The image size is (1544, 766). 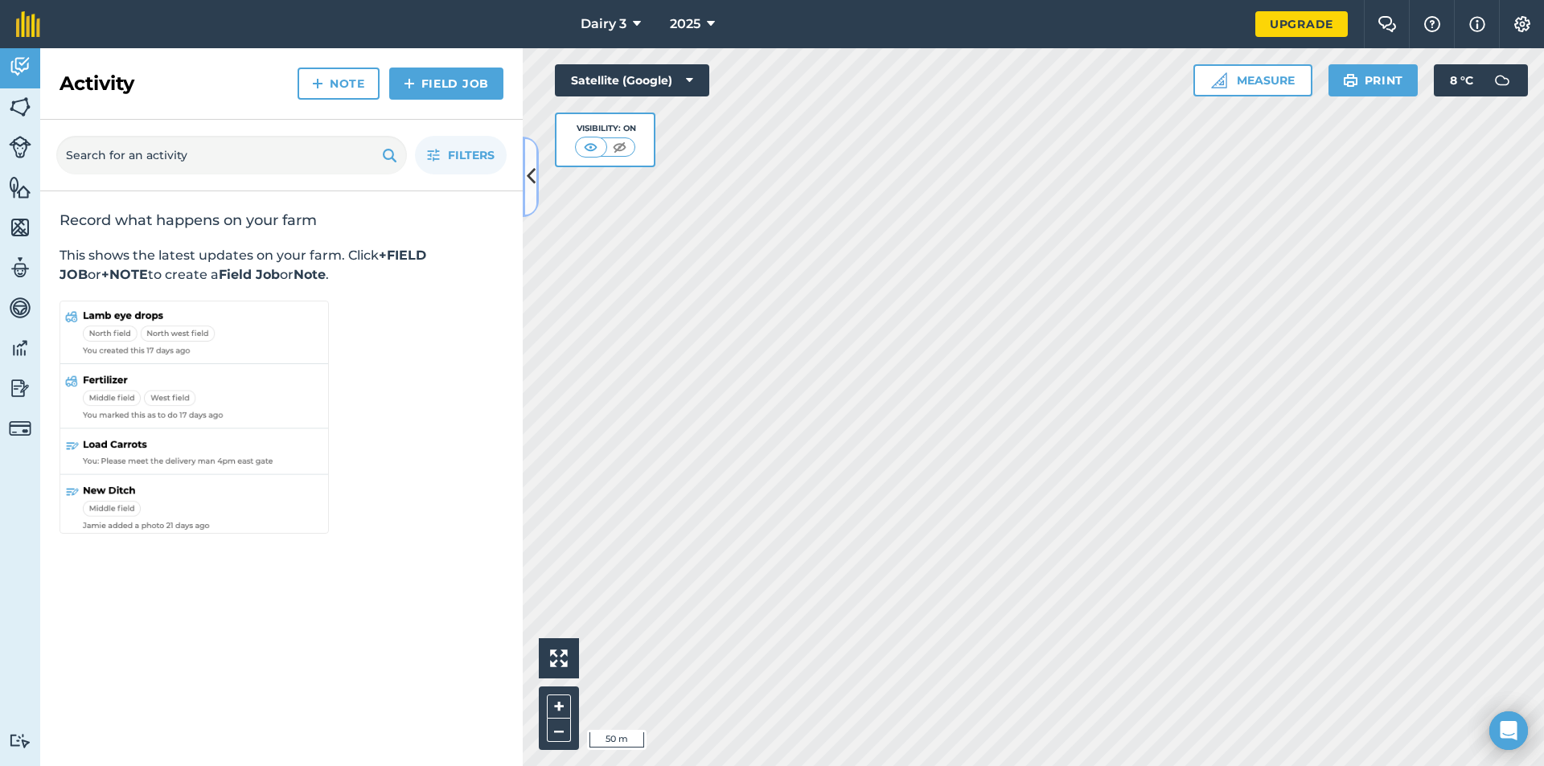 What do you see at coordinates (461, 155) in the screenshot?
I see `button: Filters` at bounding box center [461, 155].